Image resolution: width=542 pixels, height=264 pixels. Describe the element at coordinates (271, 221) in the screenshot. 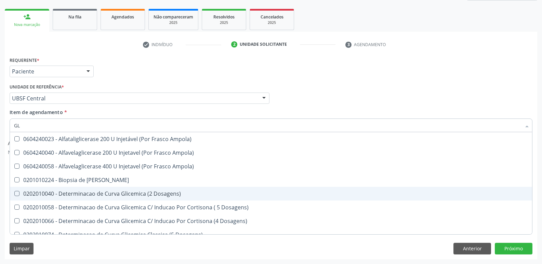

I see `div: 0202010066 - Determinacao de Curva Glicemica C/ Inducao Por Cortisona (4 Dosagens)` at that location.